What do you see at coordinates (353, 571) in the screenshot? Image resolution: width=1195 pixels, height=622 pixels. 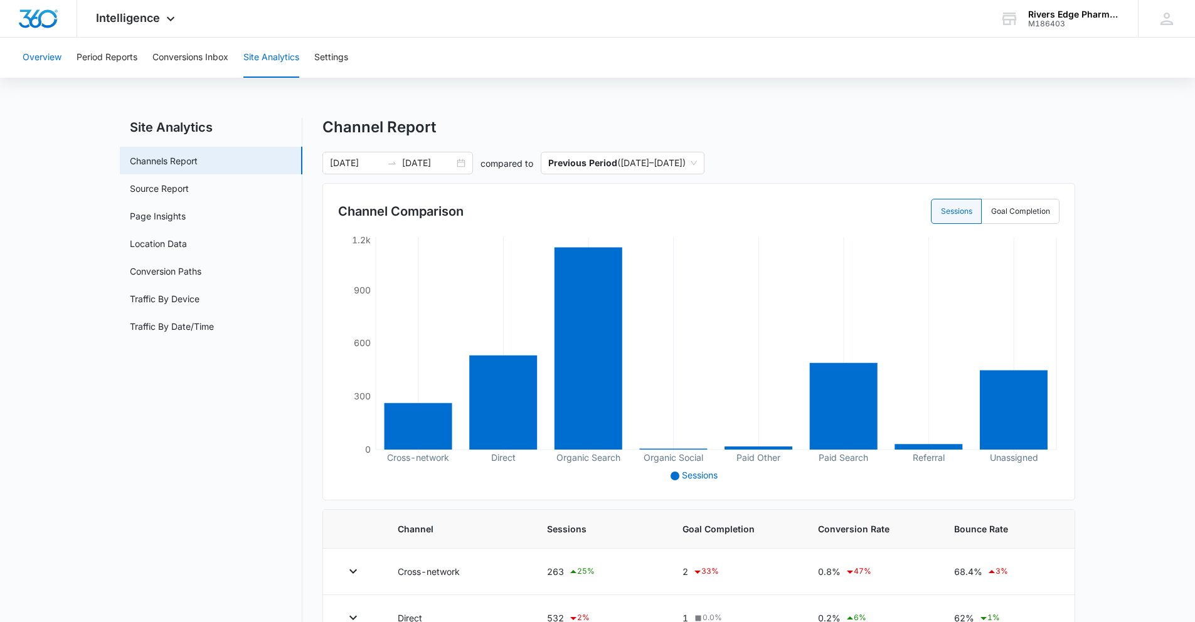 I see `button: Toggle Row Expanded` at bounding box center [353, 571].